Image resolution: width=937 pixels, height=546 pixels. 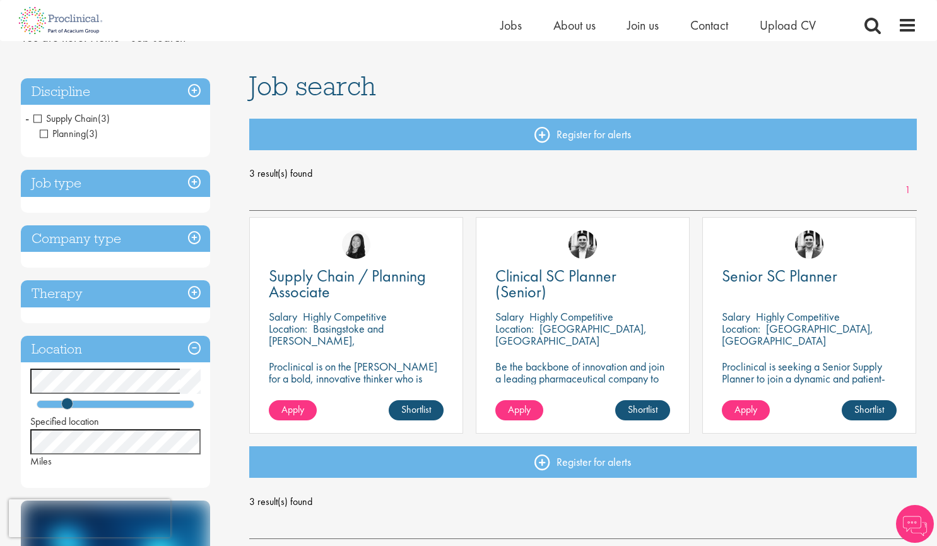 What do you see at coordinates (643, 25) in the screenshot?
I see `a: Join us` at bounding box center [643, 25].